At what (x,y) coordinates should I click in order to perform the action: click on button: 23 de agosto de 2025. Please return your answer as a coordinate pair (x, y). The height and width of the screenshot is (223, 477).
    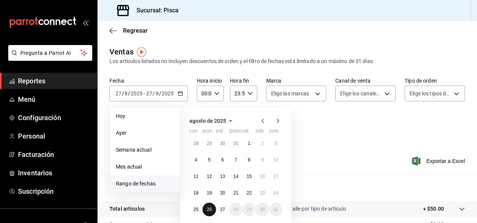
    Looking at the image, I should click on (262, 193).